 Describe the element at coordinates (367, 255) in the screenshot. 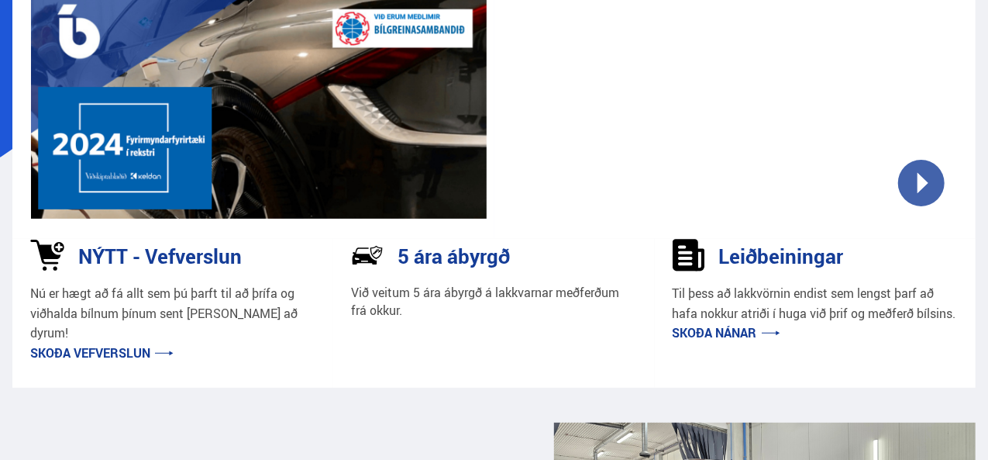

I see `img: NP-R9RrMhXQFCiaa.svg` at that location.